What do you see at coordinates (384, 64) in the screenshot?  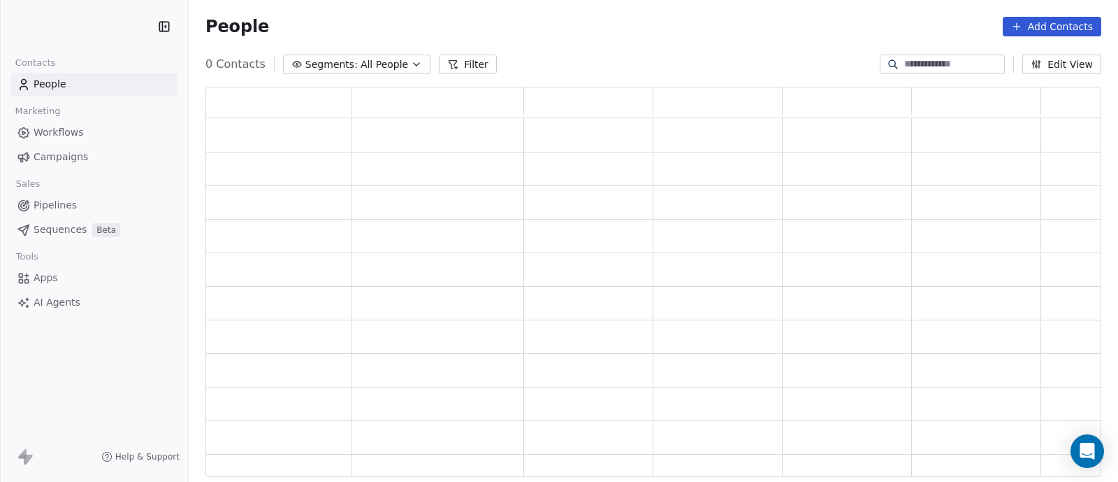 I see `span: All People` at bounding box center [384, 64].